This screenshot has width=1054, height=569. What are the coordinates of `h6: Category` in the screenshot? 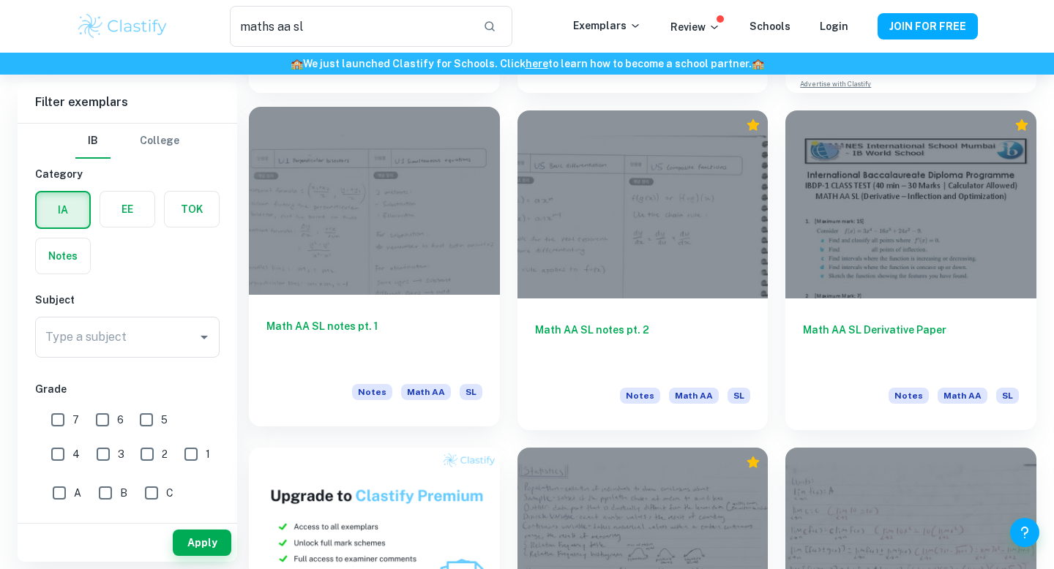 It's located at (127, 174).